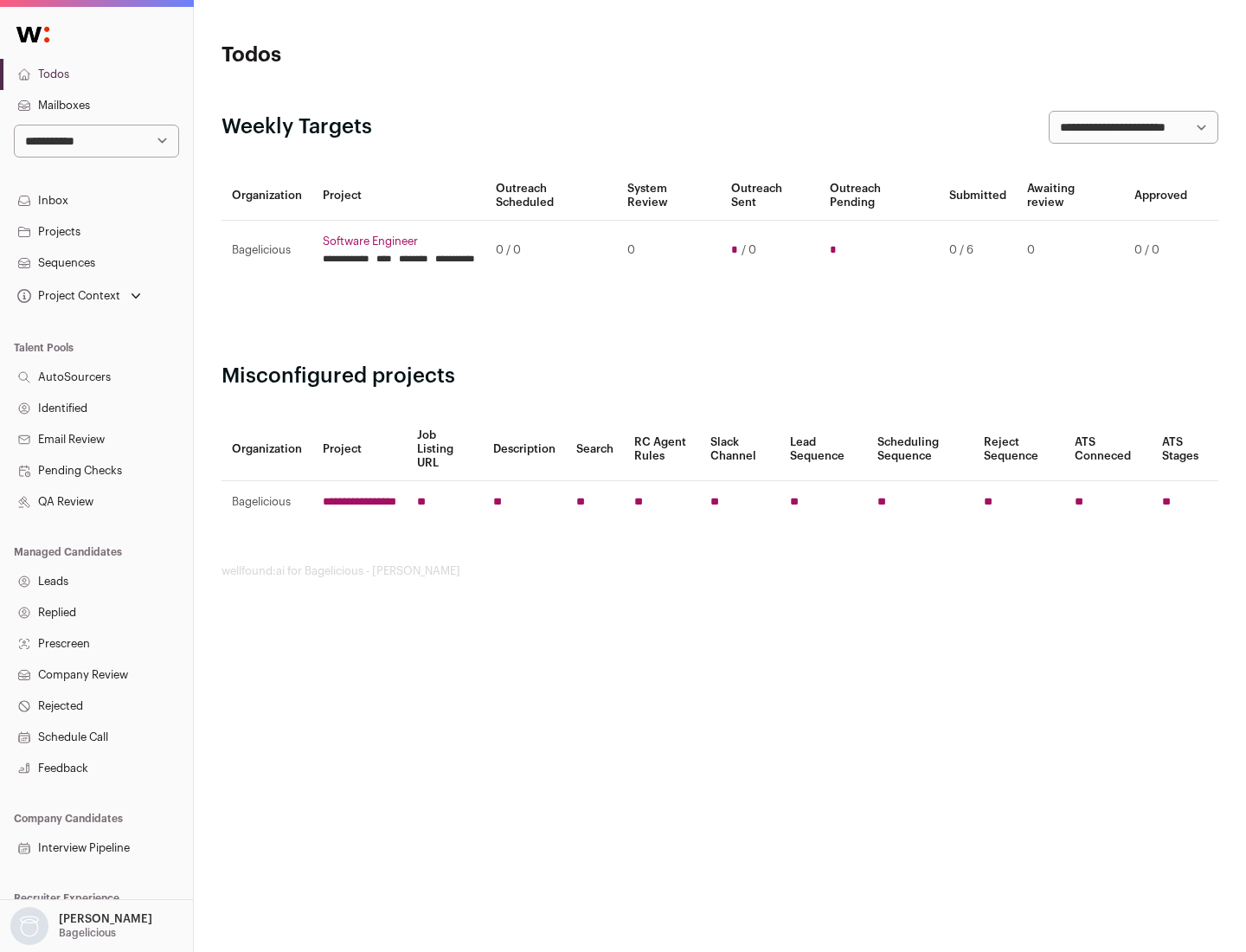 The image size is (1246, 952). What do you see at coordinates (978, 250) in the screenshot?
I see `td: 0 / 6` at bounding box center [978, 250].